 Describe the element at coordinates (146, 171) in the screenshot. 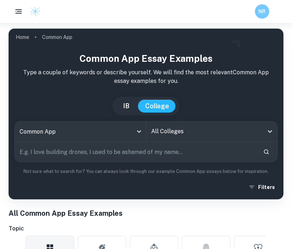

I see `p: Not sure what to search for? You can always look through our example Common App essays below for ...` at that location.